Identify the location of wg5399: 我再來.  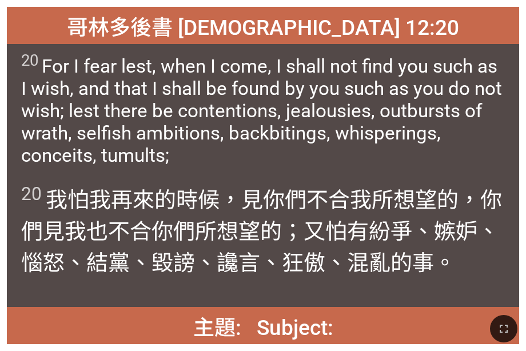
(262, 231).